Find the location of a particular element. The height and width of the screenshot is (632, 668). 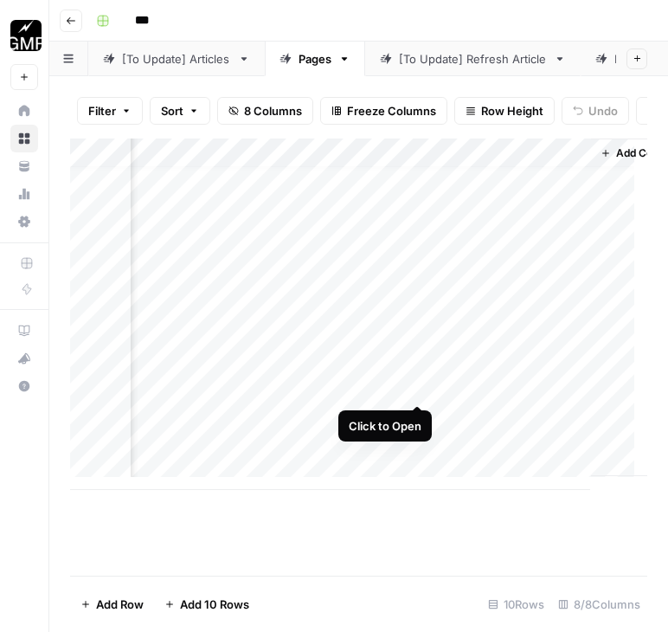

span: Freeze Columns is located at coordinates (391, 111).